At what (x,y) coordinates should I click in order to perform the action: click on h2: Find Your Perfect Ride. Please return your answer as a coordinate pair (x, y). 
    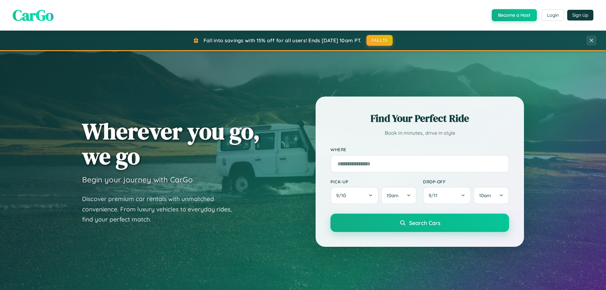
    Looking at the image, I should click on (420, 118).